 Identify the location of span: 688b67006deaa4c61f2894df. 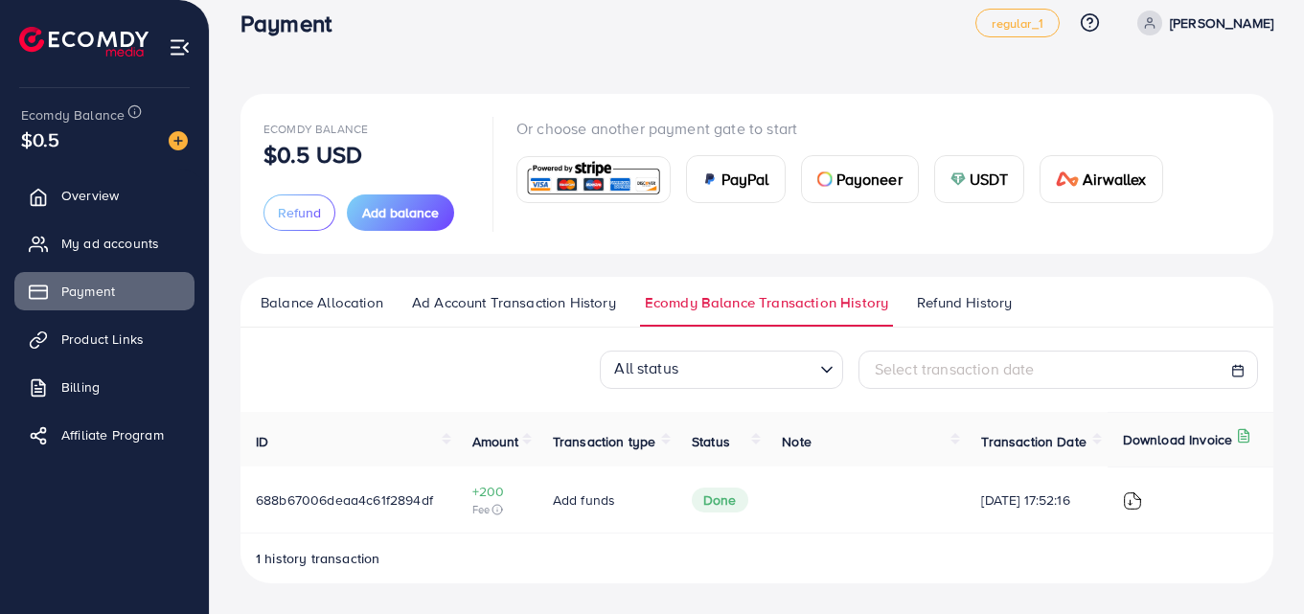
(344, 500).